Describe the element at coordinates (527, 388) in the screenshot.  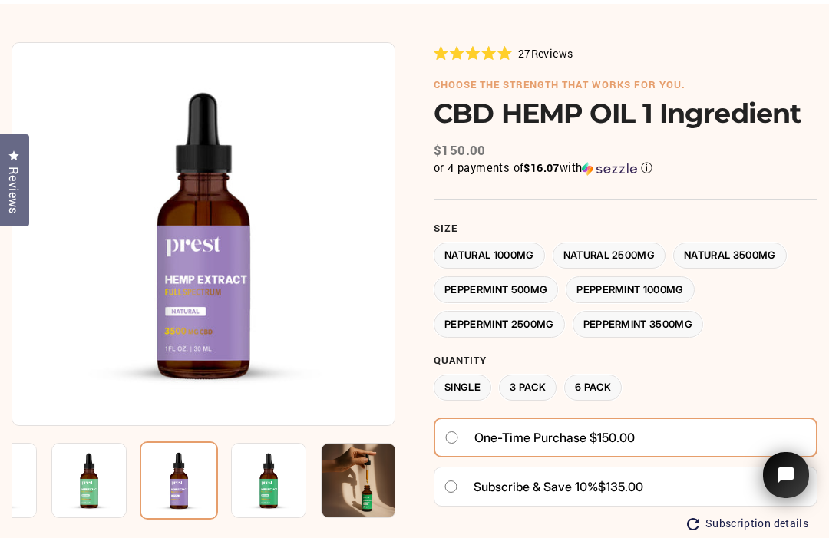
I see `label: 3 Pack` at that location.